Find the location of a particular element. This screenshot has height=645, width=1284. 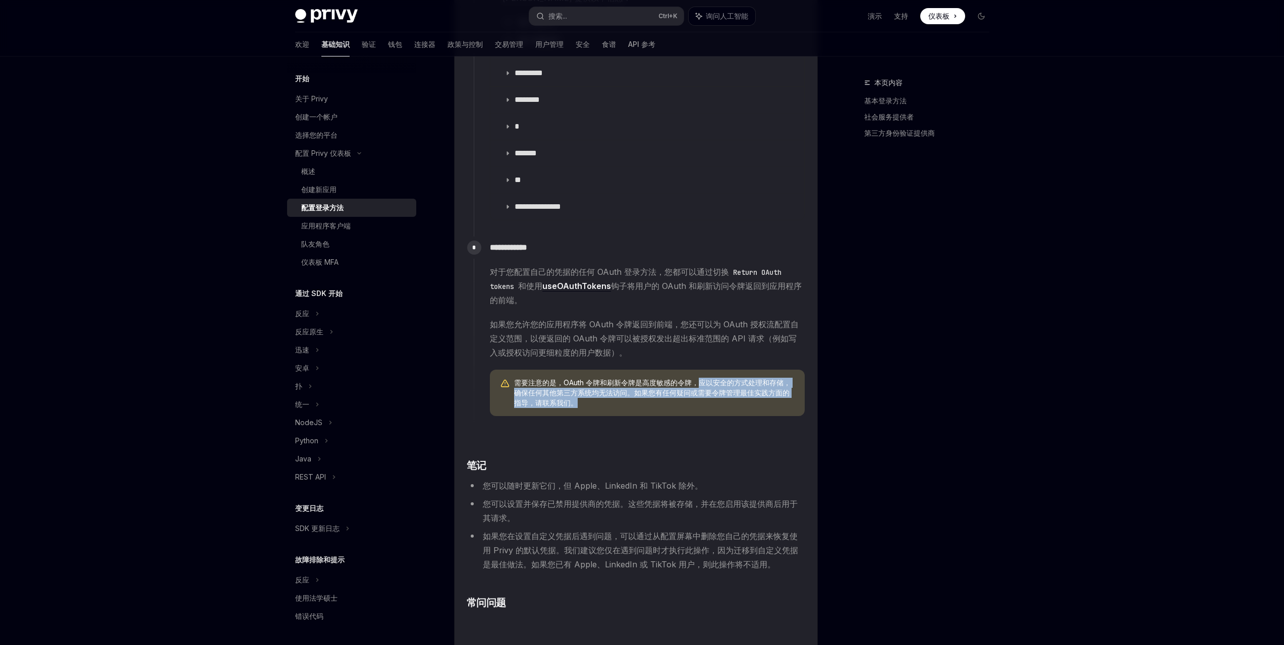

font: API 参考 is located at coordinates (642, 44).